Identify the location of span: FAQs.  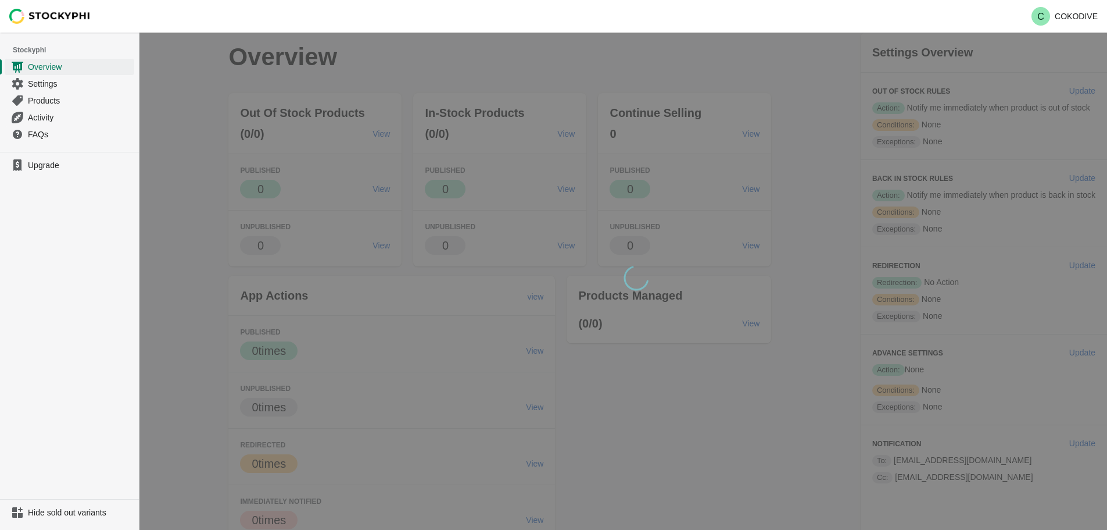
(80, 134).